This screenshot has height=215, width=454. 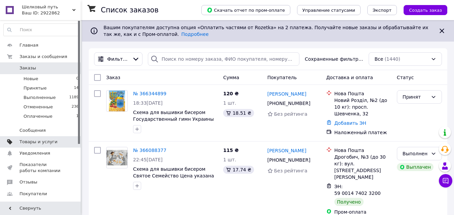 What do you see at coordinates (28, 68) in the screenshot?
I see `span: Заказы` at bounding box center [28, 68].